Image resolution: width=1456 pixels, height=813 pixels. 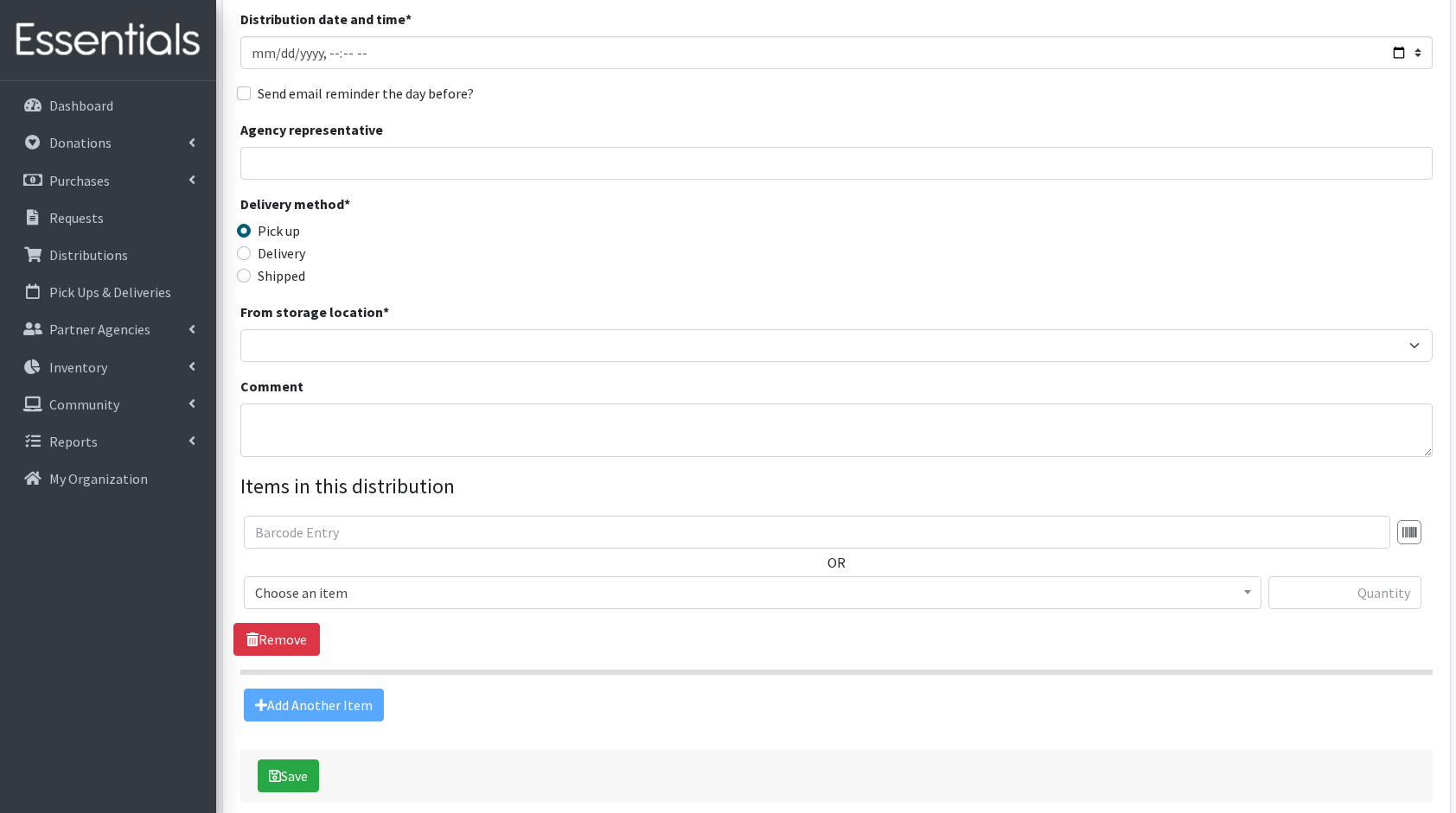 I want to click on button: Save, so click(x=288, y=777).